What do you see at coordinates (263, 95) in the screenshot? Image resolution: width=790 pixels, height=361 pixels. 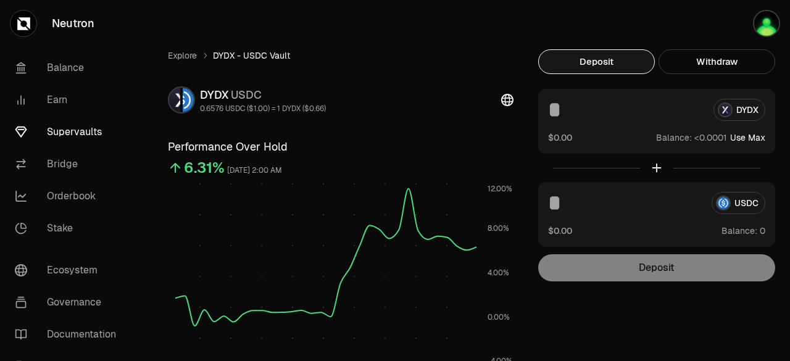 I see `div: DYDX` at bounding box center [263, 95].